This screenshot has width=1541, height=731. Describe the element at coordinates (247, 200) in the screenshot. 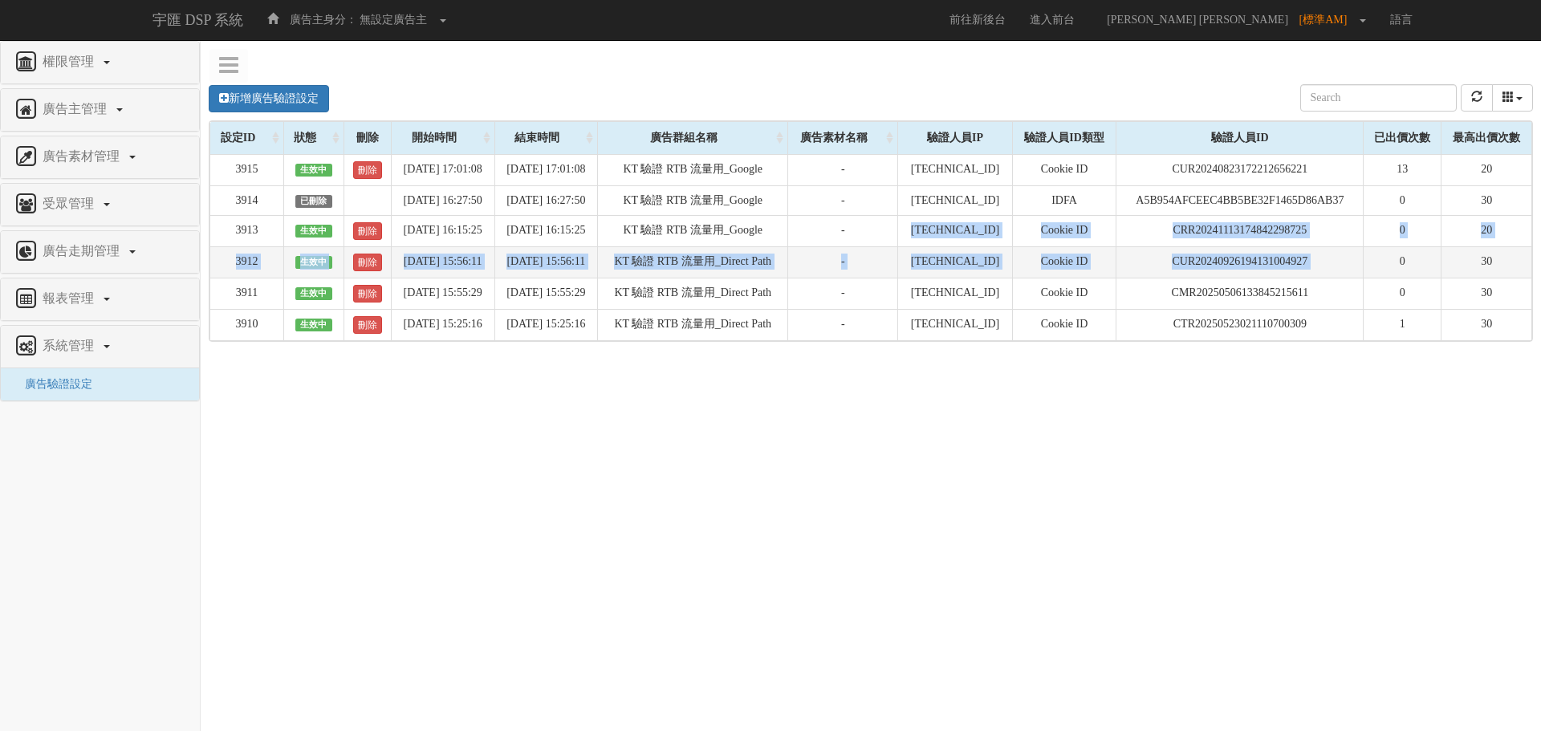

I see `td: 3914` at that location.